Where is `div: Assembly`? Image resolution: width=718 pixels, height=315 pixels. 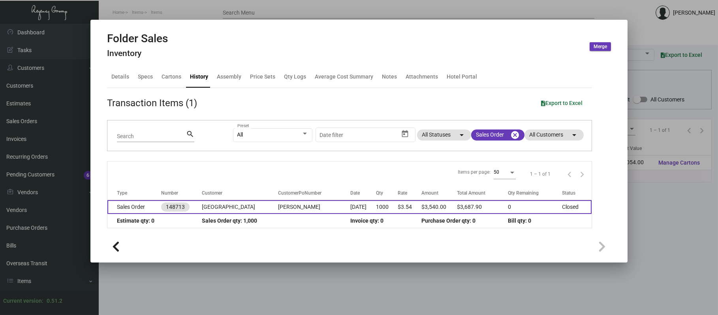
div: Assembly is located at coordinates (229, 77).